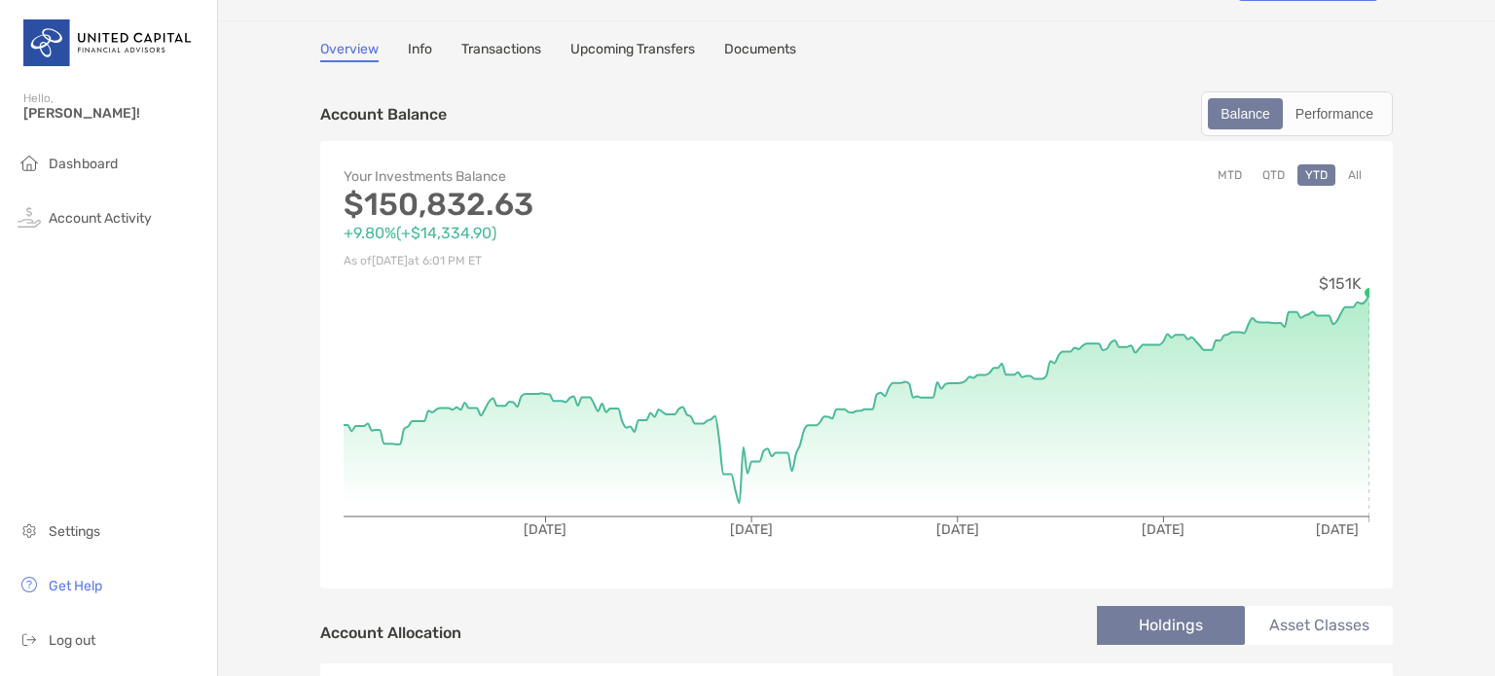 This screenshot has width=1495, height=676. I want to click on p: Account Balance, so click(384, 114).